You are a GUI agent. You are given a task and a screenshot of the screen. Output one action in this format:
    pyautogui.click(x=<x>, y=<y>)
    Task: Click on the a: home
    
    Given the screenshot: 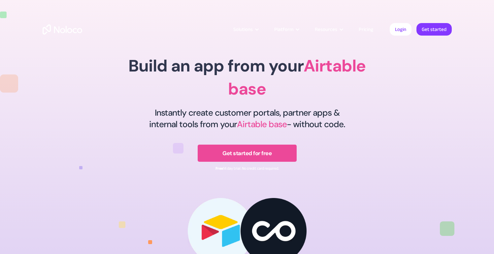 What is the action you would take?
    pyautogui.click(x=62, y=29)
    